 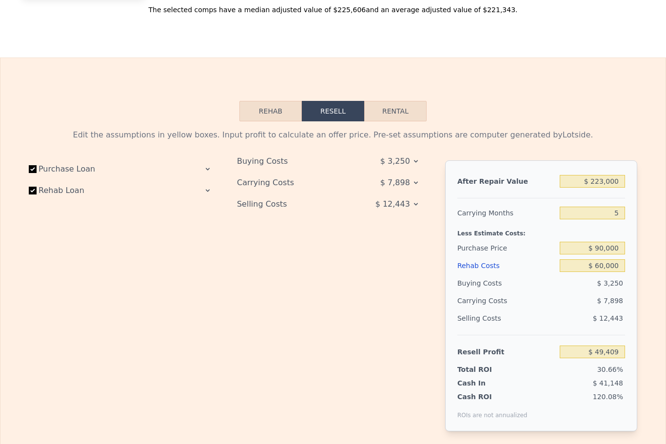 I want to click on span: 120.08%, so click(x=608, y=397).